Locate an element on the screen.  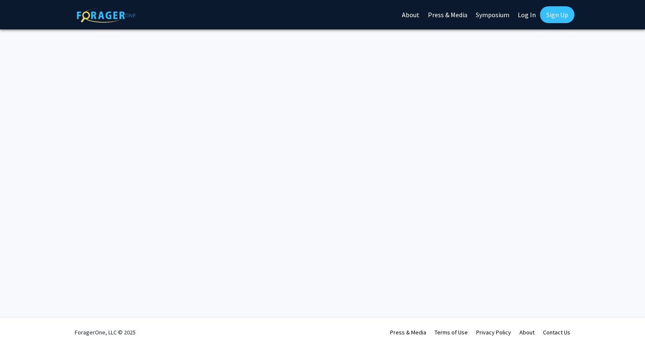
a: Contact Us is located at coordinates (556, 332).